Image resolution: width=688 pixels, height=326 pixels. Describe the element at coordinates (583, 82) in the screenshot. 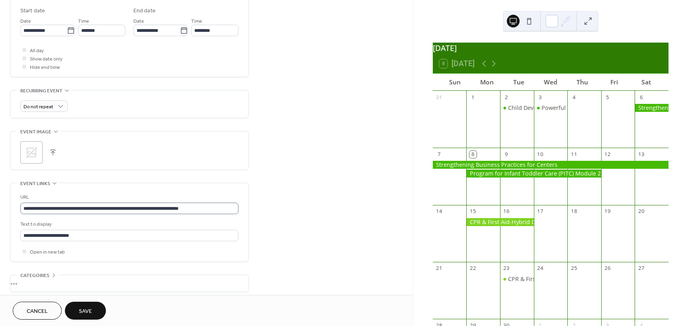

I see `div: Thu` at that location.